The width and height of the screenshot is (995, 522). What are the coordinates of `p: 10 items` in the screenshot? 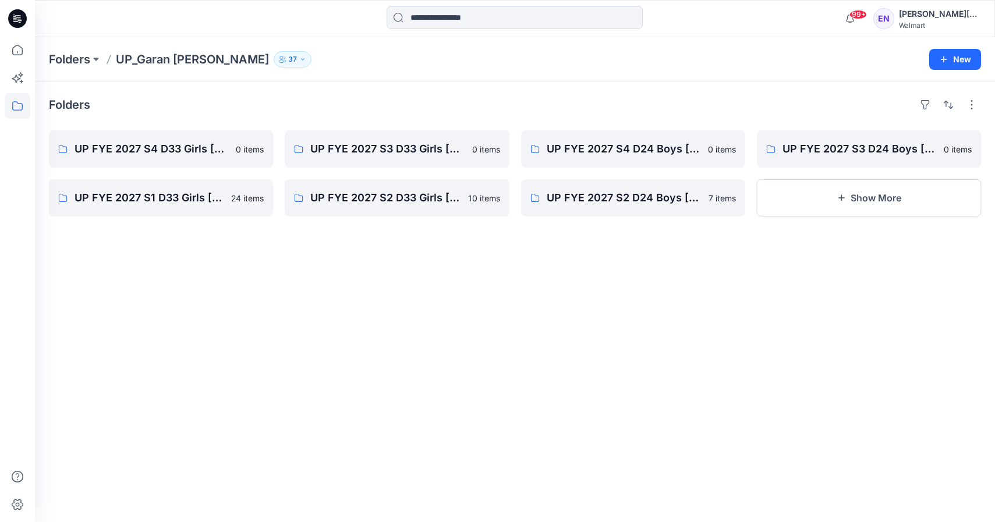 It's located at (484, 198).